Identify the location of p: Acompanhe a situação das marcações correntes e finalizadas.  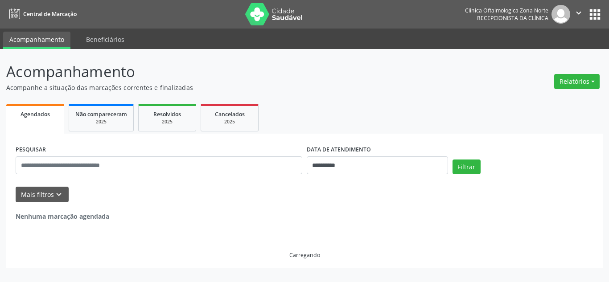
(215, 87).